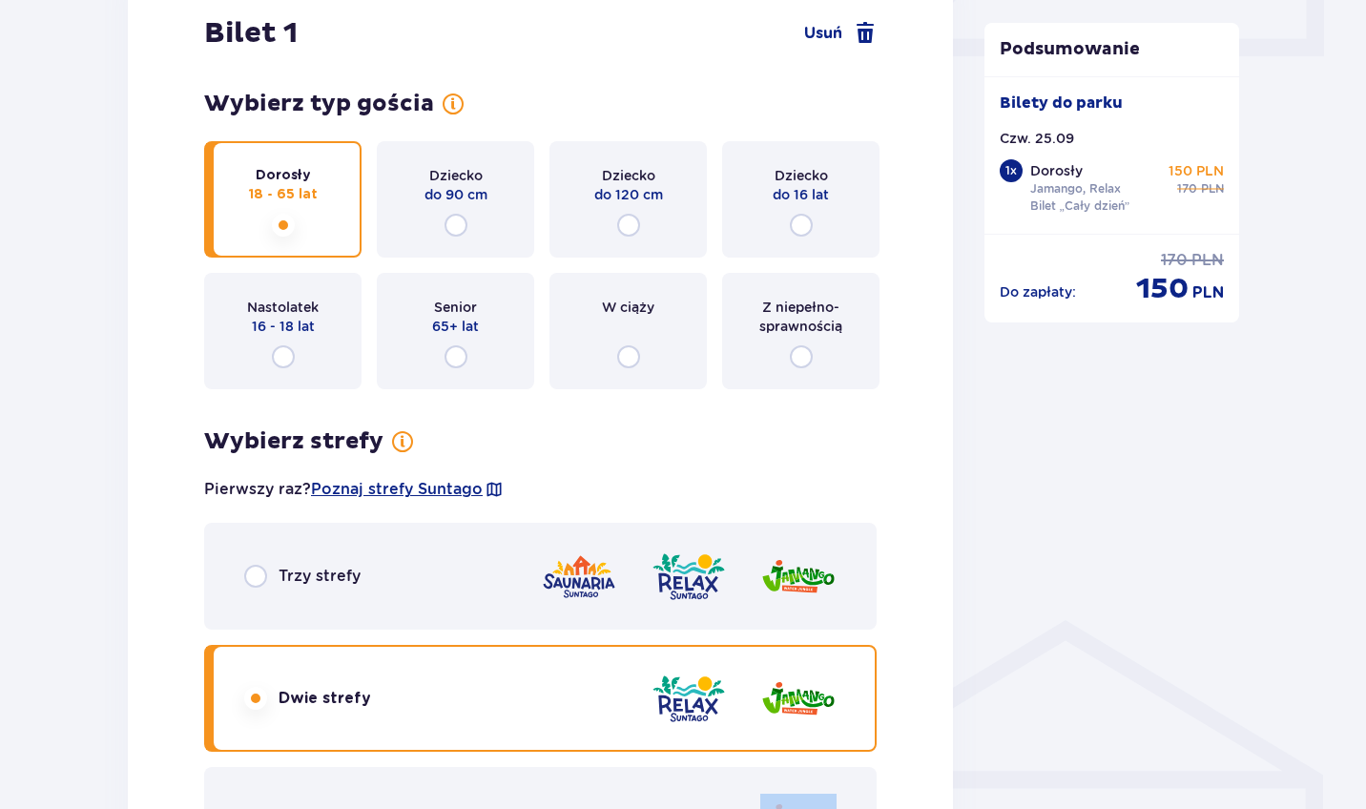 The height and width of the screenshot is (809, 1366). What do you see at coordinates (628, 307) in the screenshot?
I see `p: W ciąży` at bounding box center [628, 307].